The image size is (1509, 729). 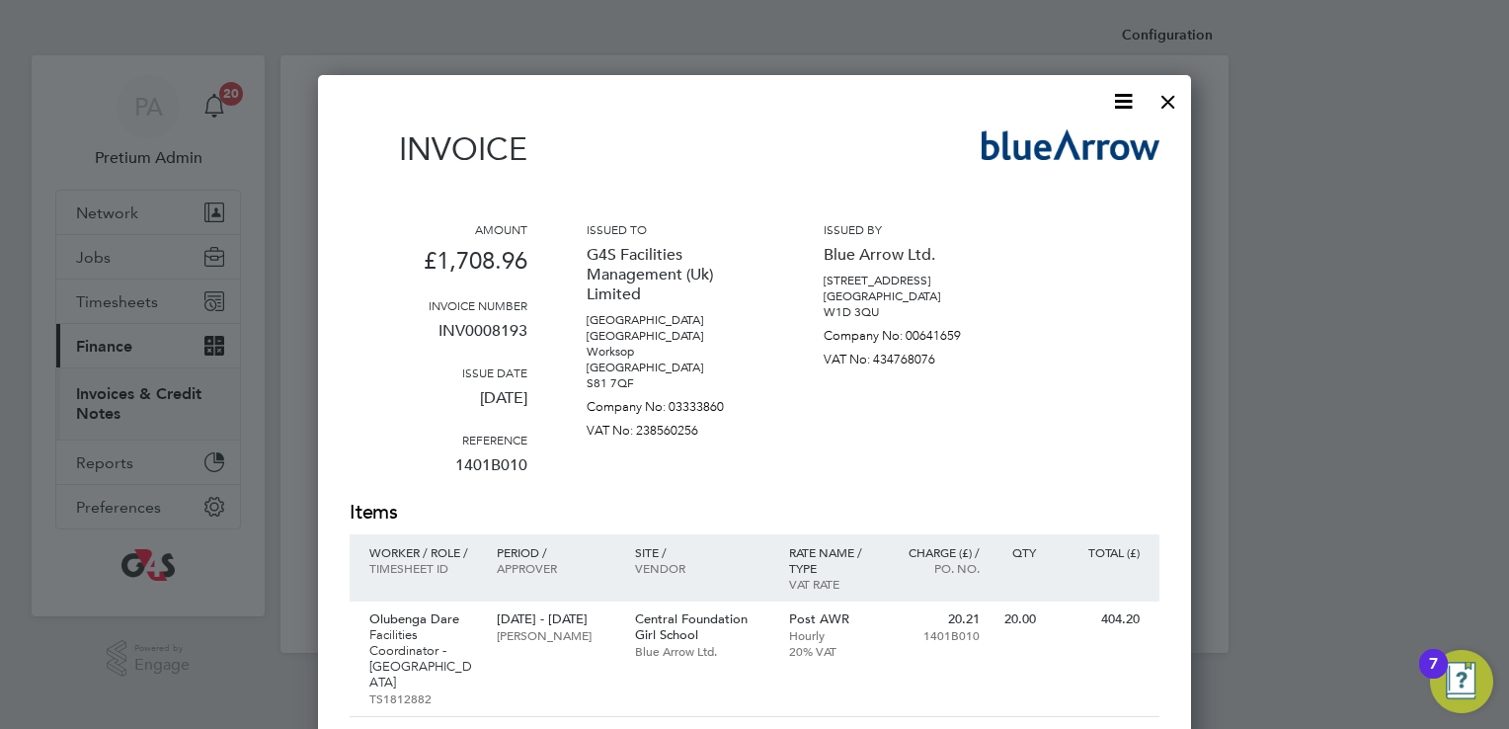 I want to click on p: TS1812882, so click(x=423, y=698).